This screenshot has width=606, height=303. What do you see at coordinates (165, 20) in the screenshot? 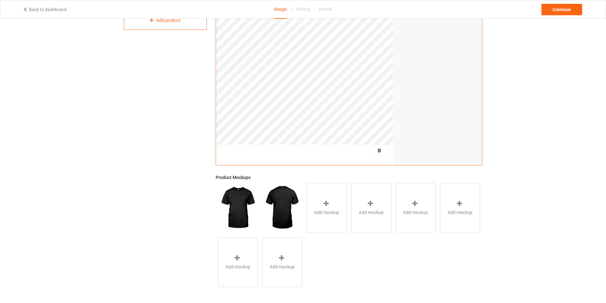
I see `div: Add product` at bounding box center [165, 20].